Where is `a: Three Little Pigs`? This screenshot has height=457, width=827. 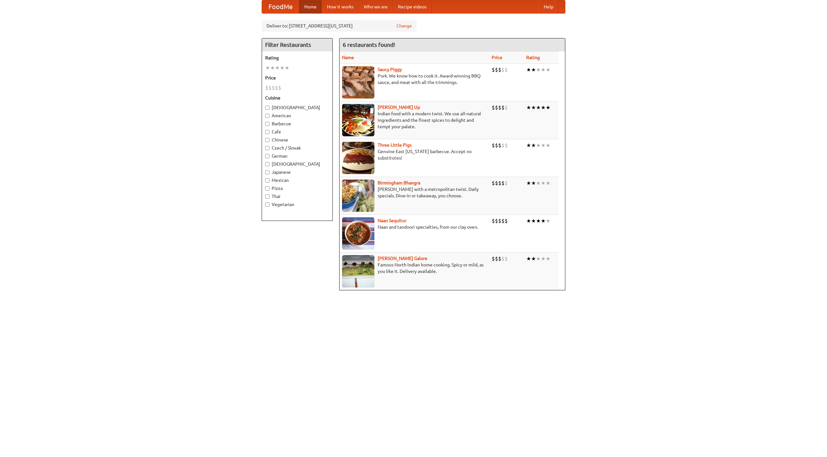
a: Three Little Pigs is located at coordinates (394, 145).